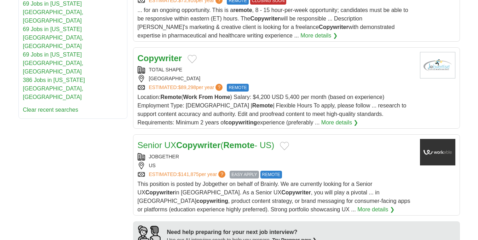 This screenshot has width=478, height=240. I want to click on a: ESTIMATED:$89,298per year?, so click(186, 88).